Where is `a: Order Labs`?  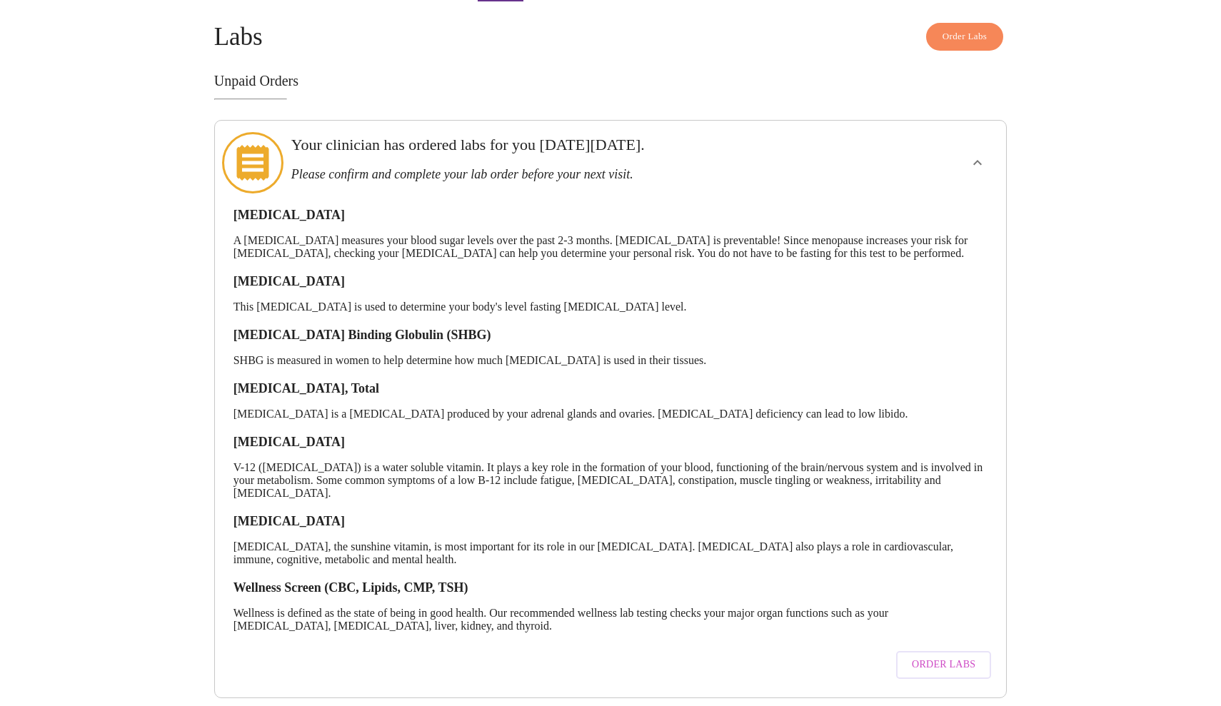 a: Order Labs is located at coordinates (943, 665).